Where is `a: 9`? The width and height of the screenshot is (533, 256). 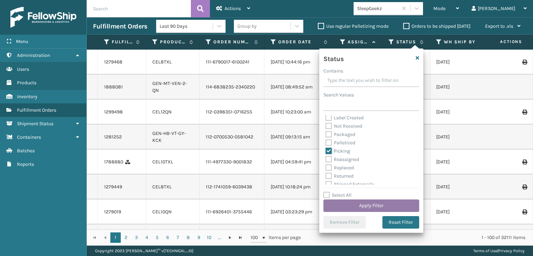
a: 9 is located at coordinates (199, 238).